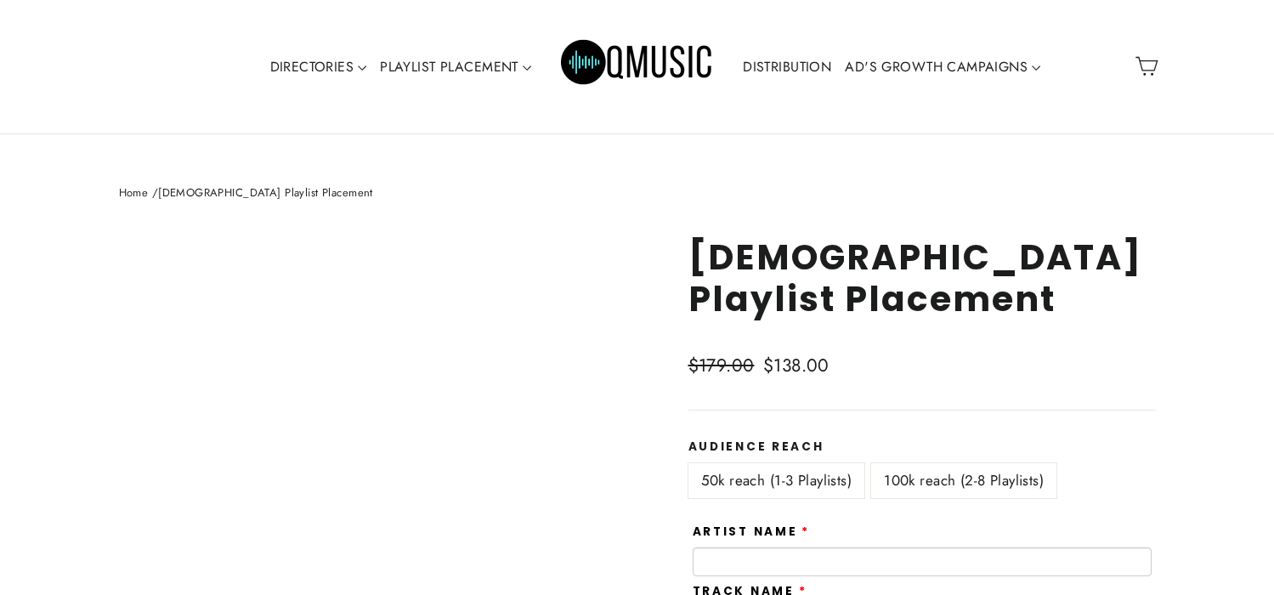 This screenshot has height=595, width=1274. Describe the element at coordinates (133, 192) in the screenshot. I see `a: Home` at that location.